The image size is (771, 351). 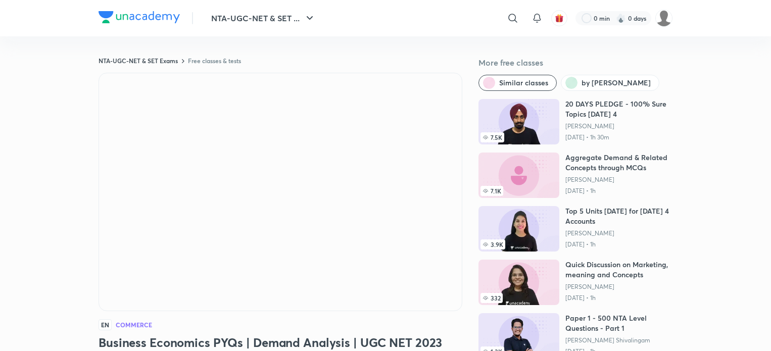 What do you see at coordinates (559, 18) in the screenshot?
I see `img: avatar` at bounding box center [559, 18].